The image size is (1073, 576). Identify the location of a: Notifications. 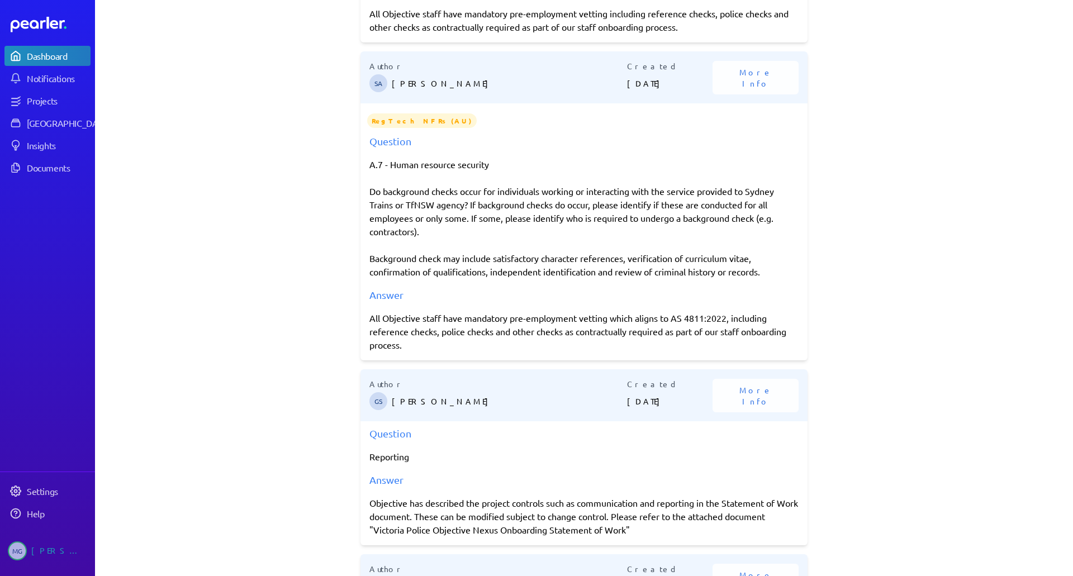
(48, 78).